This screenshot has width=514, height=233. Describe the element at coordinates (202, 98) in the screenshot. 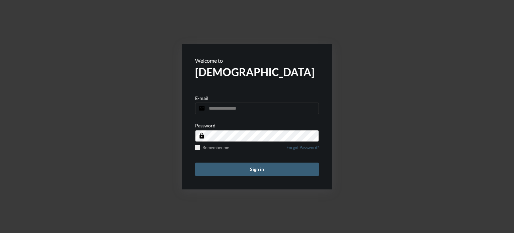

I see `p: E-mail` at that location.